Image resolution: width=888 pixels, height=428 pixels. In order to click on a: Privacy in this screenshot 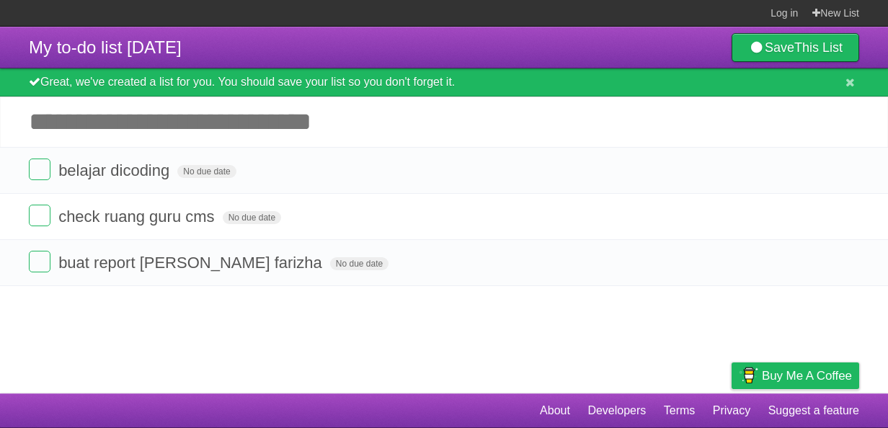, I will do `click(732, 411)`.